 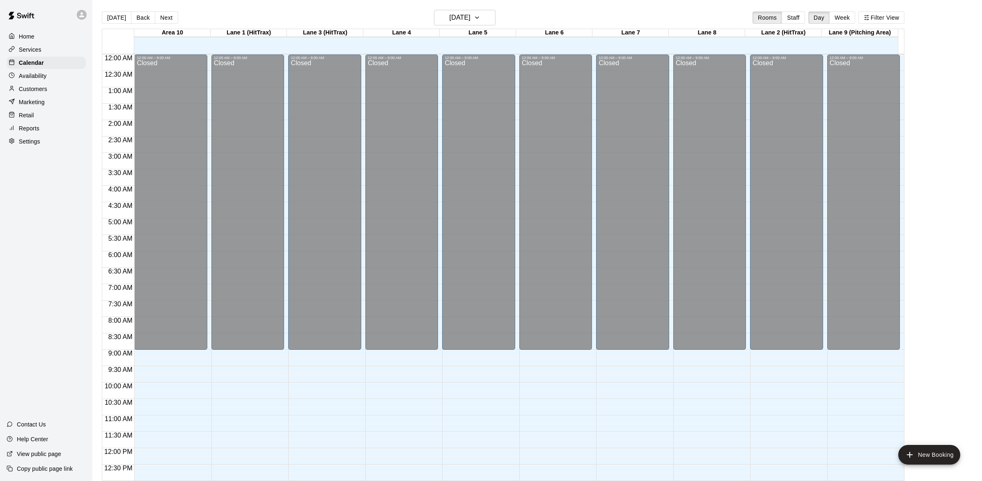 What do you see at coordinates (46, 142) in the screenshot?
I see `a: Settings` at bounding box center [46, 142].